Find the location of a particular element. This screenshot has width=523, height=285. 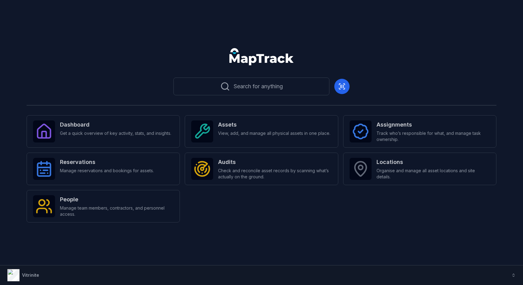

span: View, add, and manage all physical assets in one place. is located at coordinates (274, 133).